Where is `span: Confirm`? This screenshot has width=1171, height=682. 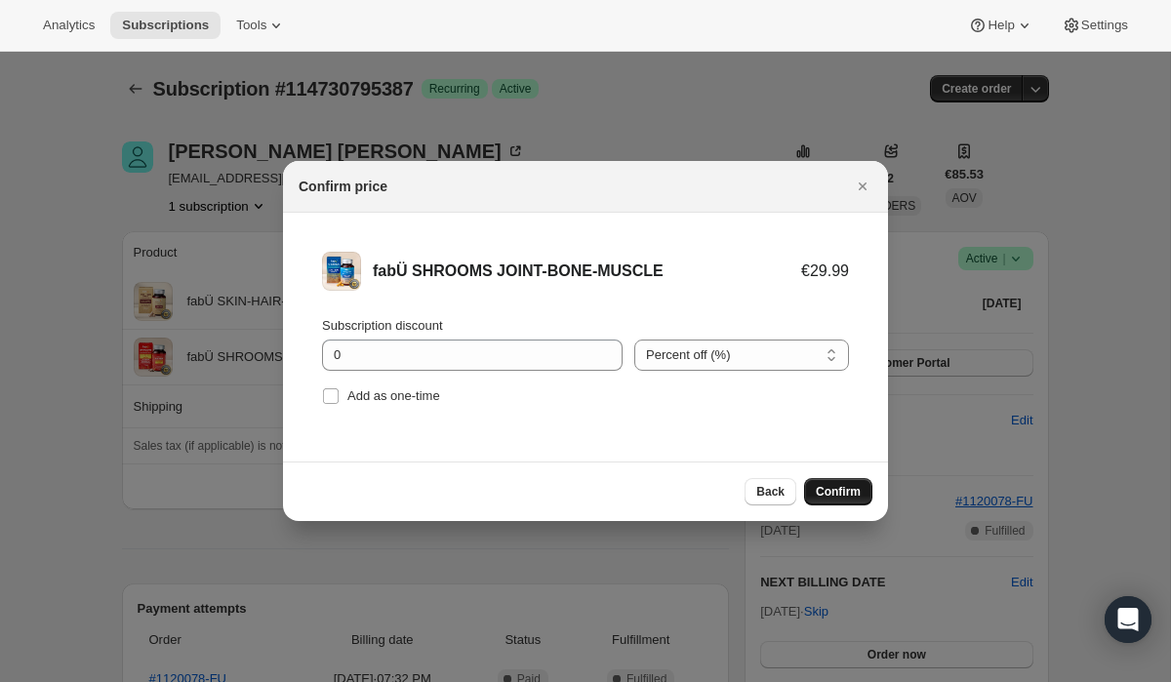
span: Confirm is located at coordinates (838, 492).